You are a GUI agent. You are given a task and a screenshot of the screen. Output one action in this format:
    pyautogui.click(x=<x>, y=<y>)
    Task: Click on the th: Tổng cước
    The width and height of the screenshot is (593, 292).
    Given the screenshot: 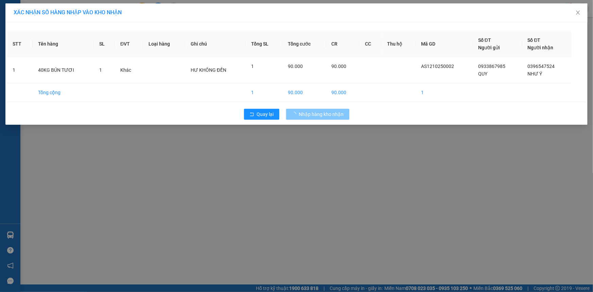 What is the action you would take?
    pyautogui.click(x=304, y=44)
    